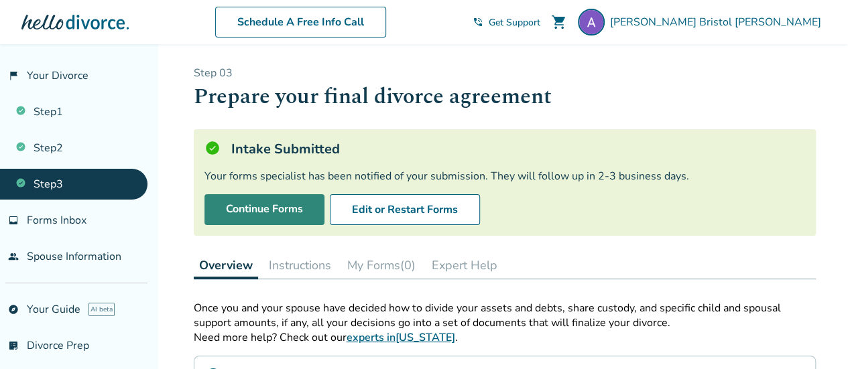  I want to click on img: Amy Bristol, so click(591, 22).